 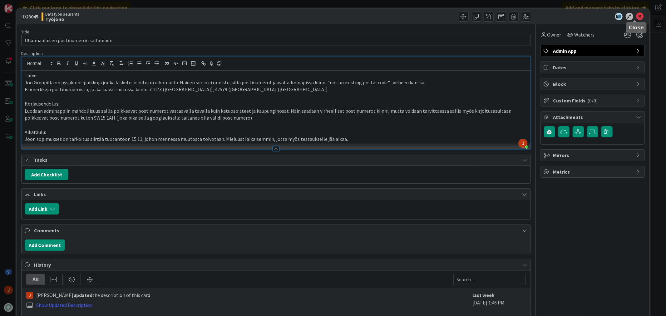 What do you see at coordinates (30, 295) in the screenshot?
I see `img: JM` at bounding box center [30, 295].